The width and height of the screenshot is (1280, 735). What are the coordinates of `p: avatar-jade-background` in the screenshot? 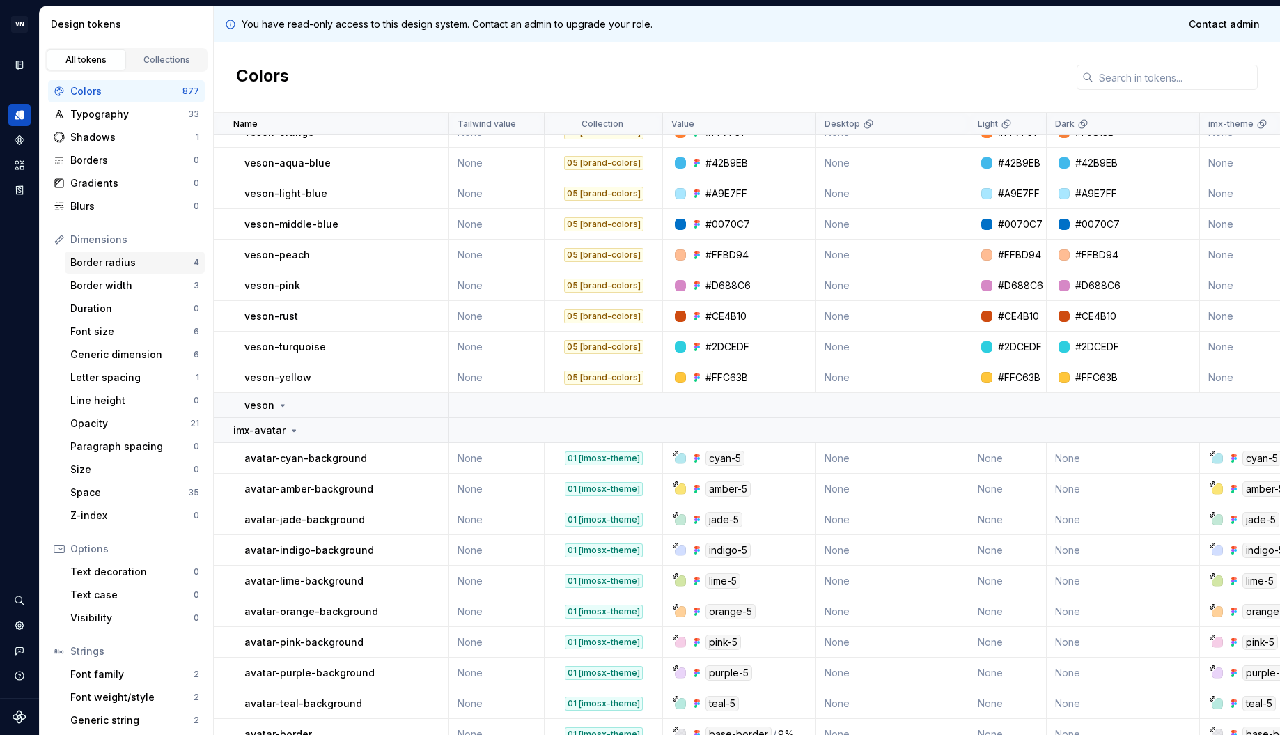 It's located at (304, 519).